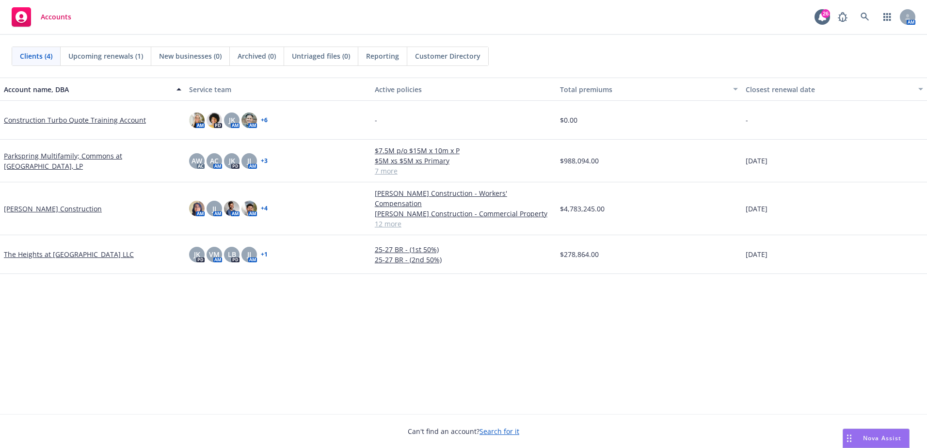  I want to click on span: $278,864.00, so click(580, 254).